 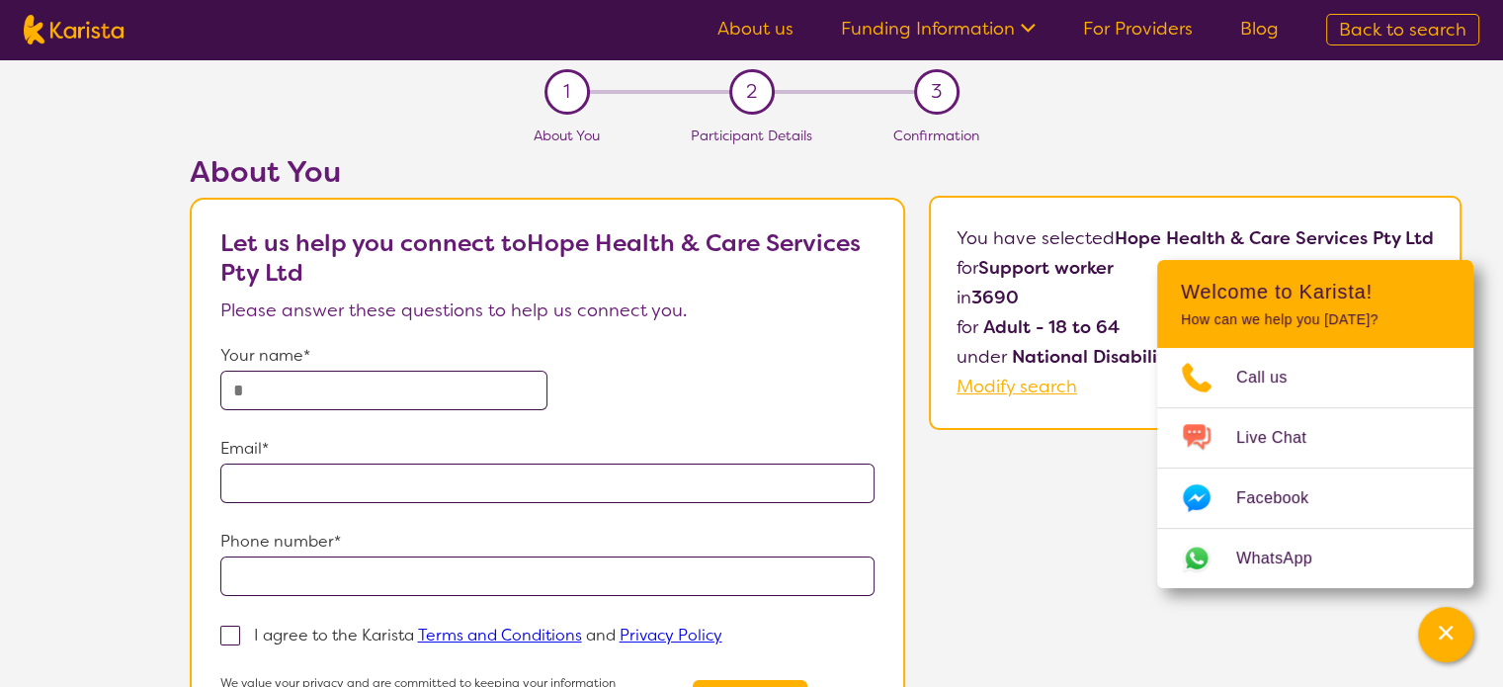 I want to click on span: Participant Details, so click(x=751, y=135).